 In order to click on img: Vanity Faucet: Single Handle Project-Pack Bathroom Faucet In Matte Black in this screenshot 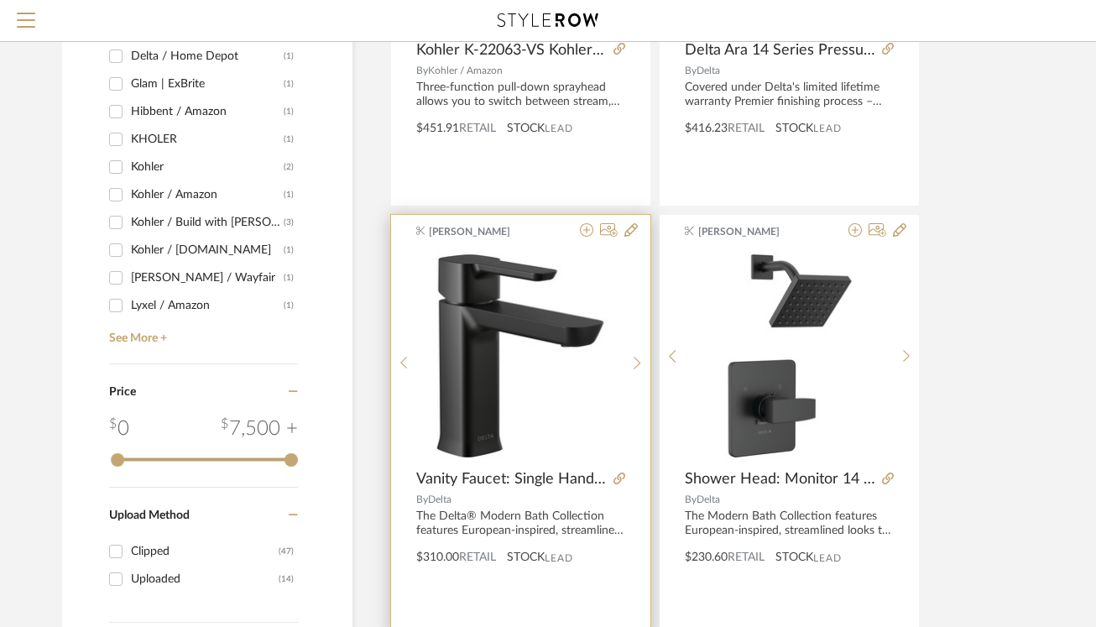, I will do `click(520, 356)`.